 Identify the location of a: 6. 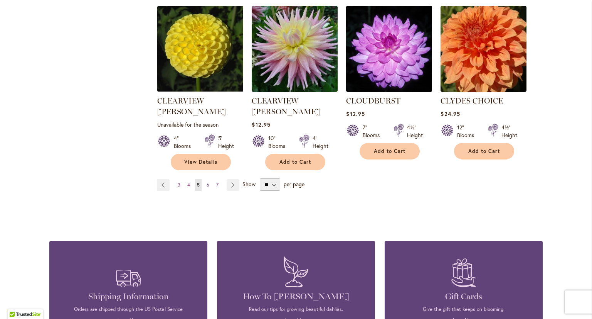
(208, 185).